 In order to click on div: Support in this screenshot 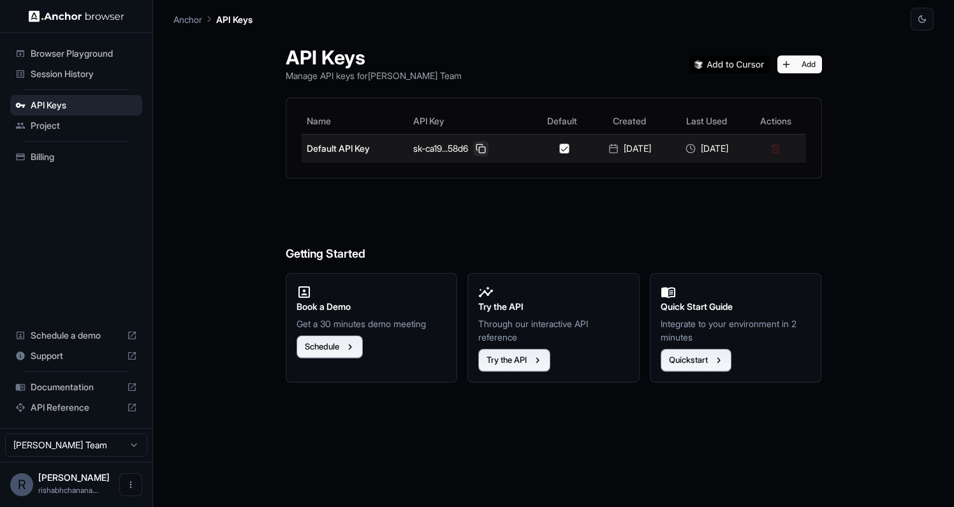, I will do `click(76, 356)`.